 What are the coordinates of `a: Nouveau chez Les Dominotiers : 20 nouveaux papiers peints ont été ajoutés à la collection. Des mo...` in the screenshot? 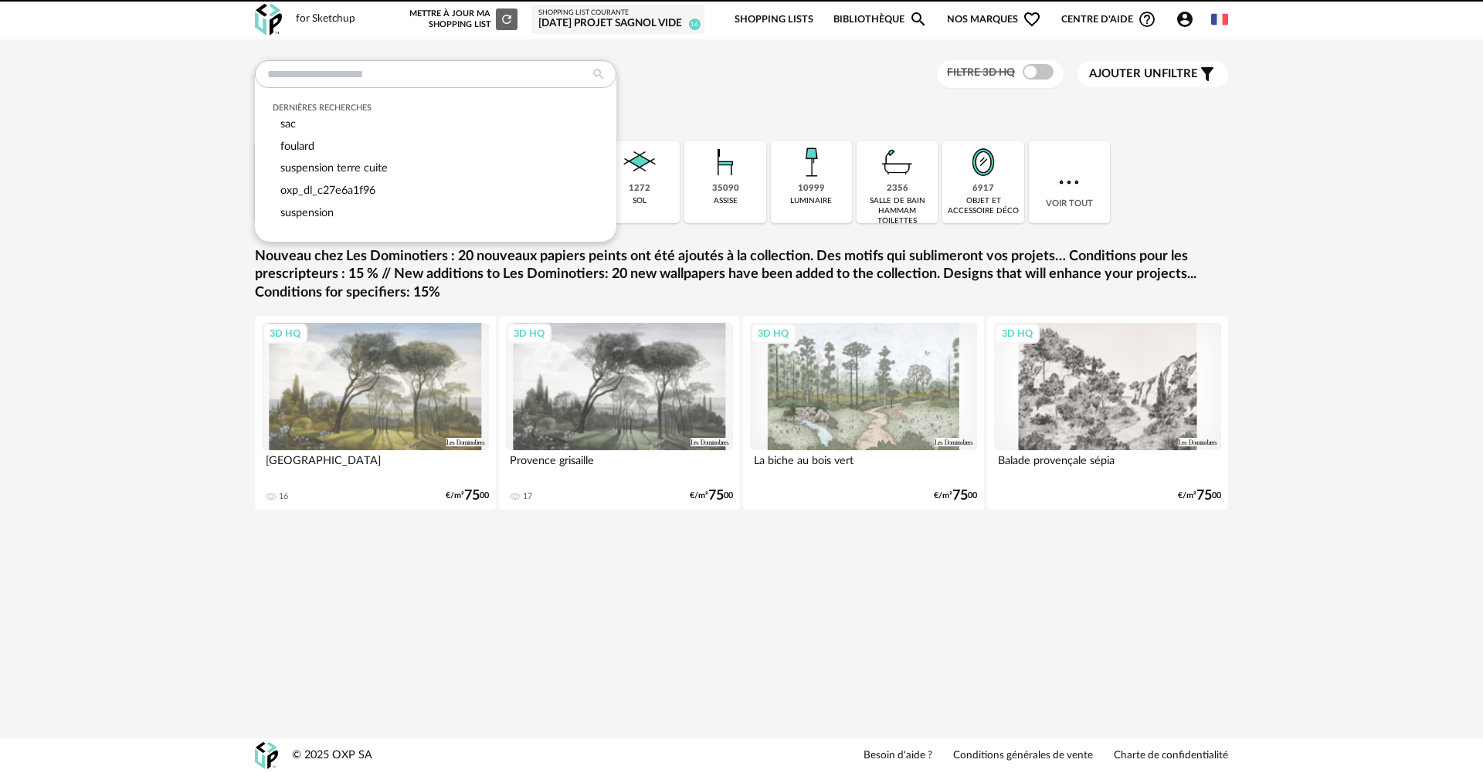 It's located at (741, 275).